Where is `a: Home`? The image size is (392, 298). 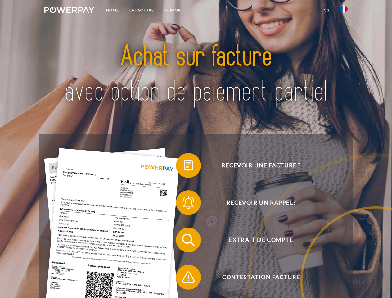
a: Home is located at coordinates (112, 10).